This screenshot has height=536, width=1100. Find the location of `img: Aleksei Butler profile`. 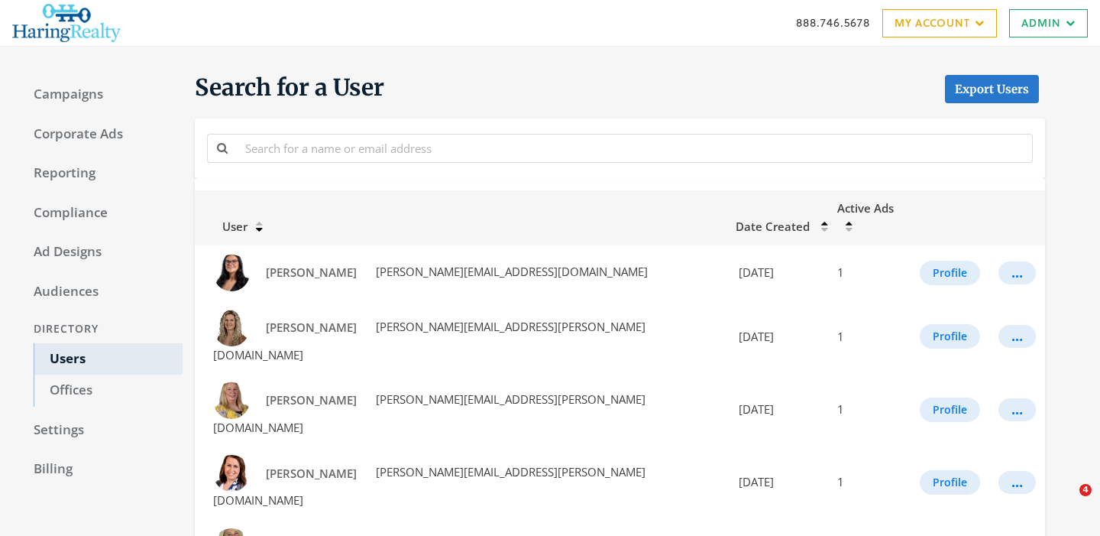

img: Aleksei Butler profile is located at coordinates (231, 273).